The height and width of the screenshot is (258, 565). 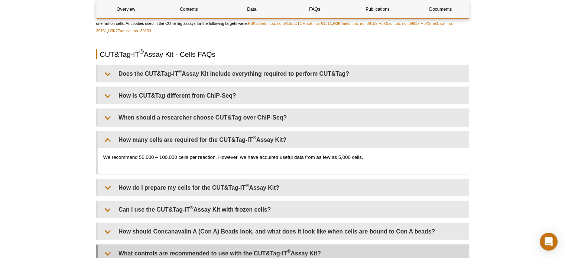 What do you see at coordinates (283, 188) in the screenshot?
I see `summary: How do I prepare my cells for the CUT&Tag-IT®Assay Kit?` at bounding box center [283, 188].